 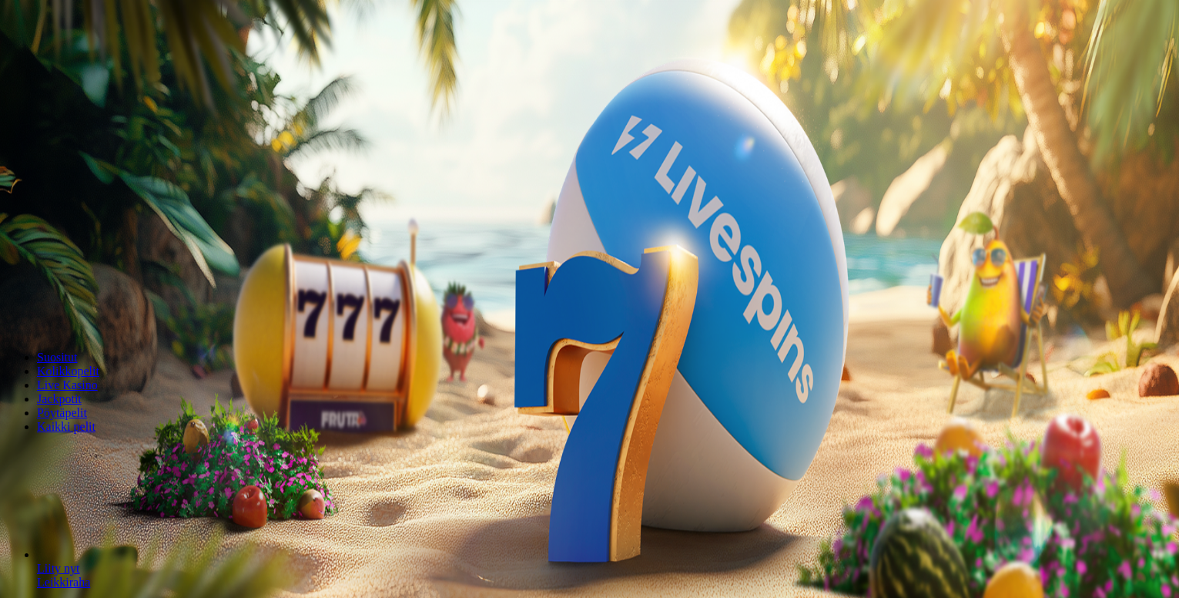 What do you see at coordinates (66, 426) in the screenshot?
I see `a: Kaikki pelit` at bounding box center [66, 426].